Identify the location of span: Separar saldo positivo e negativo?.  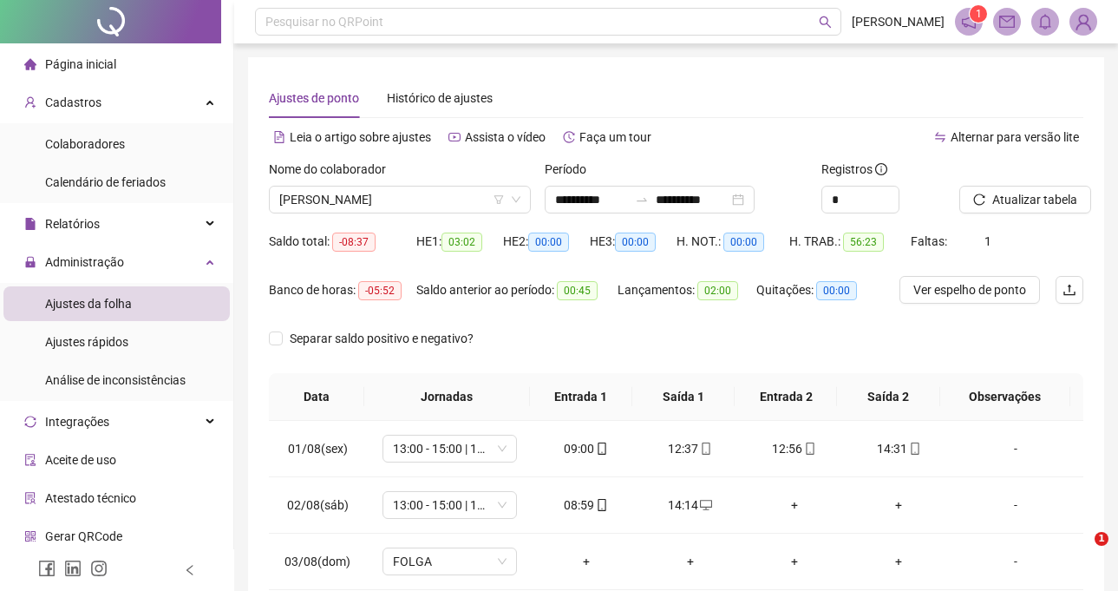
(382, 338).